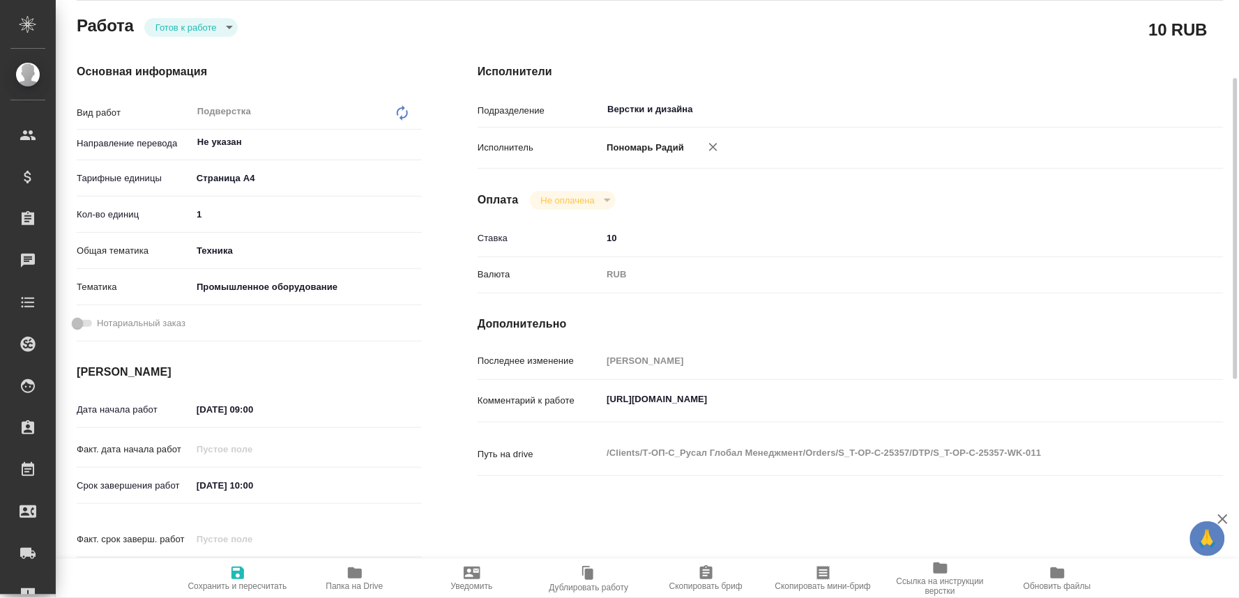 This screenshot has width=1239, height=598. Describe the element at coordinates (134, 450) in the screenshot. I see `p: Факт. дата начала работ` at that location.